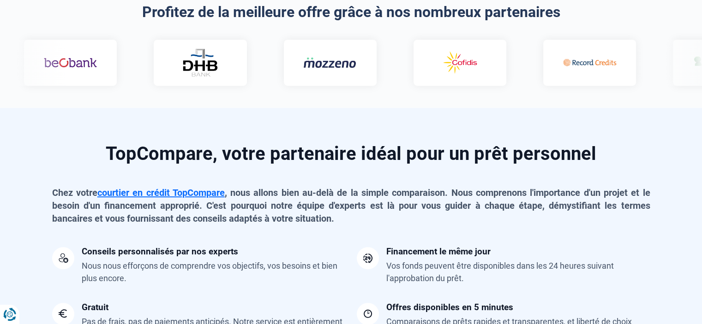 The height and width of the screenshot is (324, 702). I want to click on h2: Profitez de la meilleure offre grâce à nos nombreux partenaires, so click(351, 12).